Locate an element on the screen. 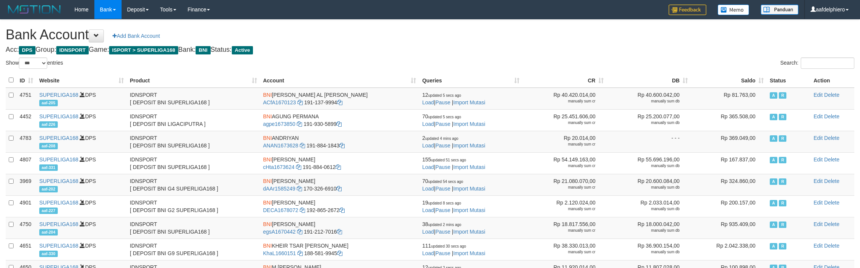  a: Copy 1918840612 to clipboard is located at coordinates (338, 167).